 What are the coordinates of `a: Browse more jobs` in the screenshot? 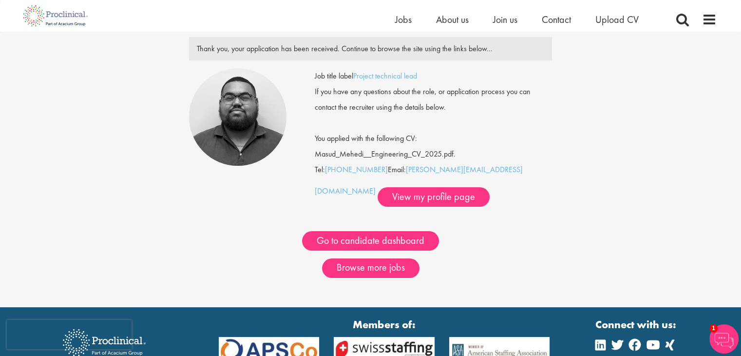 It's located at (371, 268).